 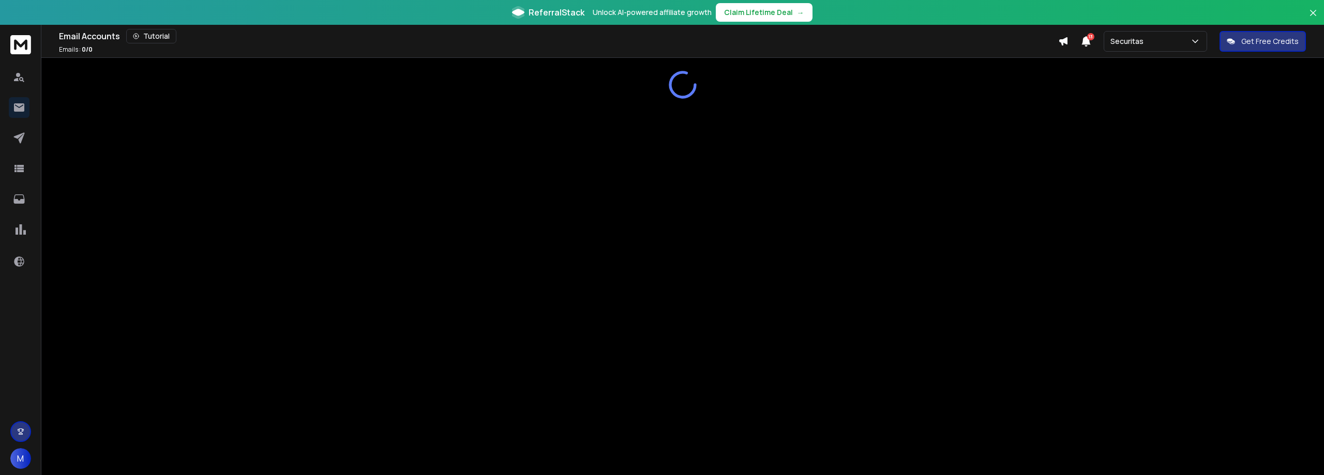 I want to click on p: Securitas, so click(x=1129, y=41).